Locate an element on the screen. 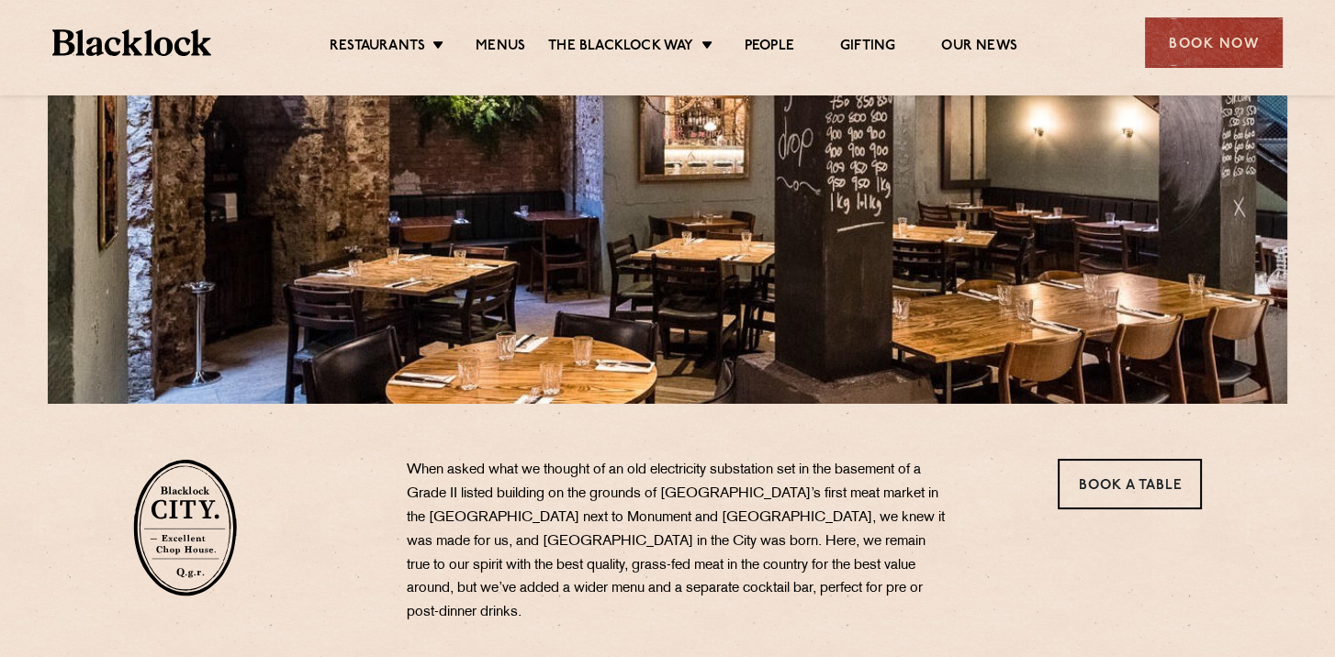 Image resolution: width=1335 pixels, height=657 pixels. a: Restaurants is located at coordinates (377, 48).